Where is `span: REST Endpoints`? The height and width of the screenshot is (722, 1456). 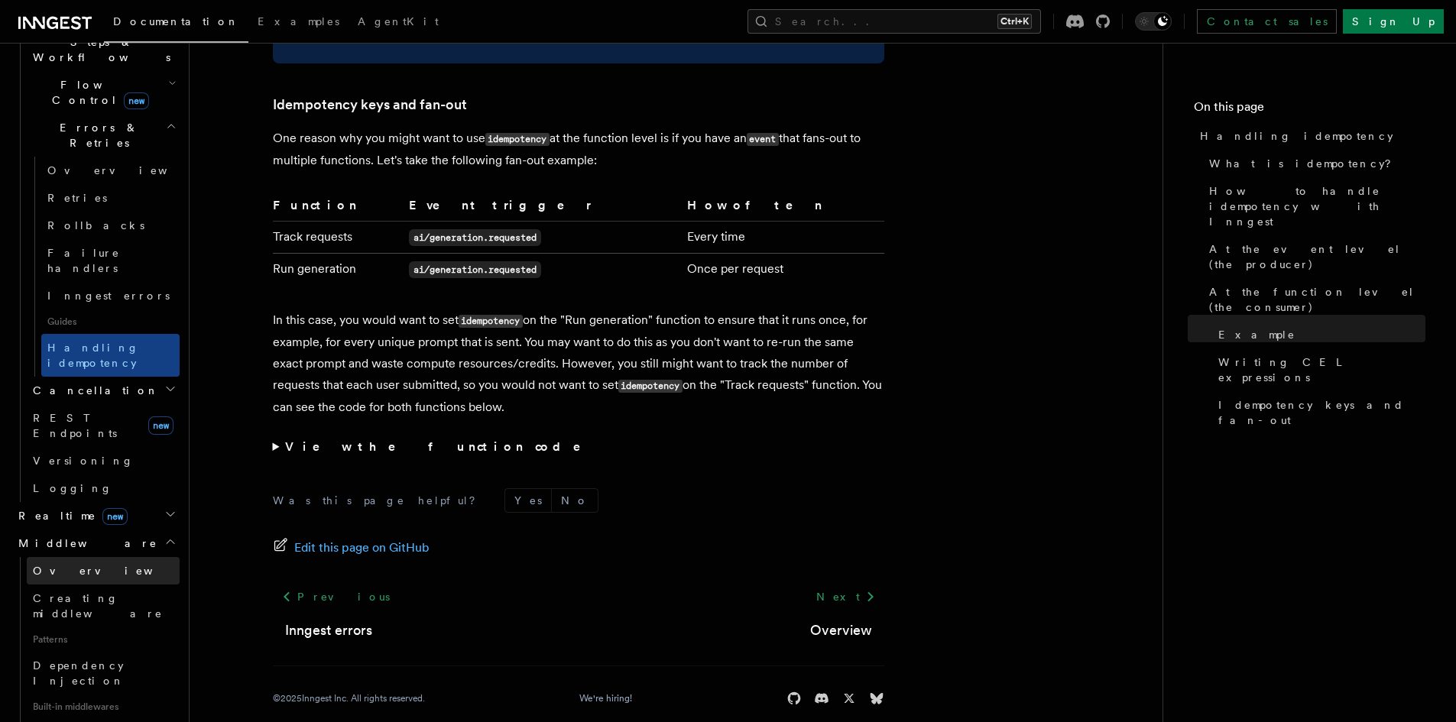
span: REST Endpoints is located at coordinates (75, 426).